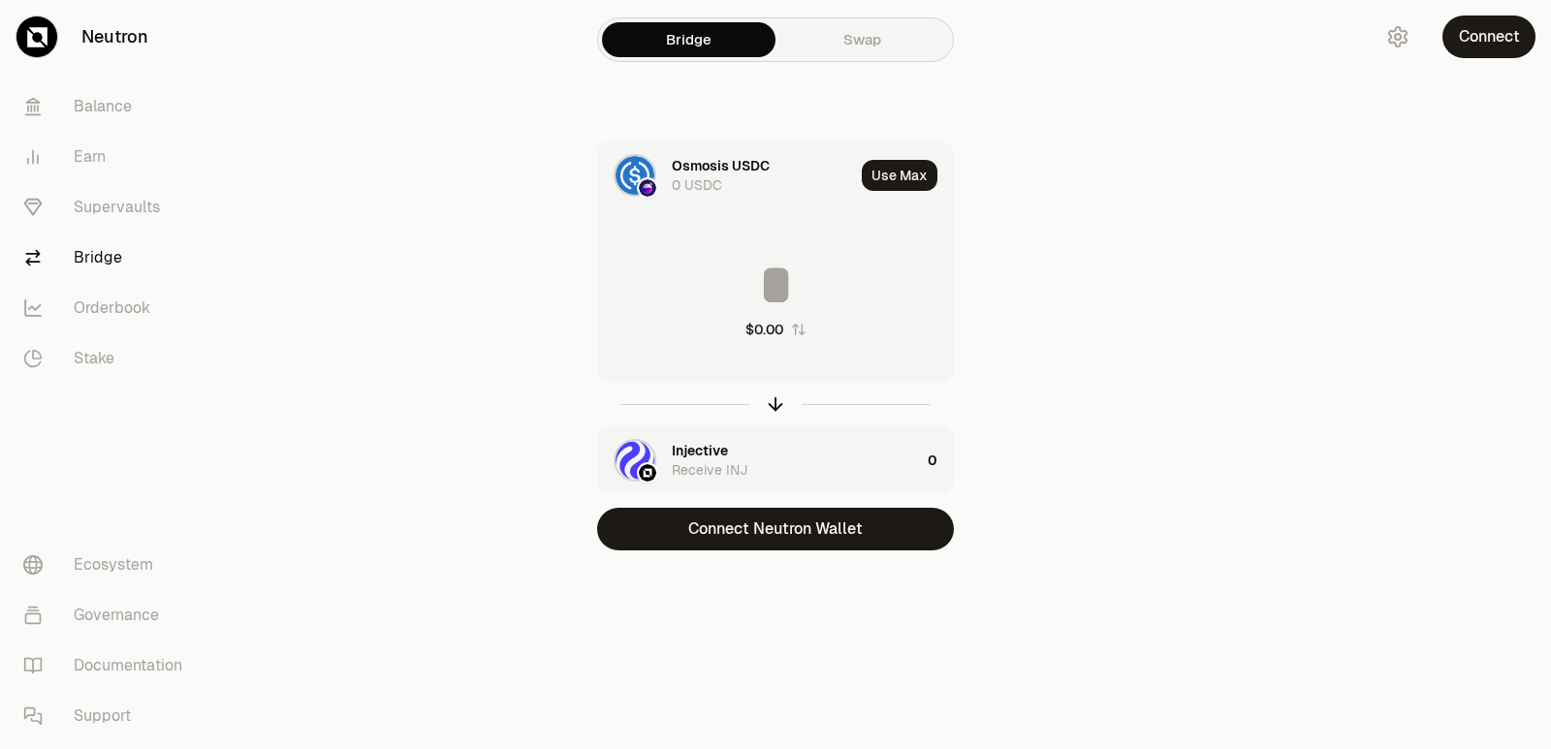 This screenshot has height=749, width=1551. What do you see at coordinates (1489, 37) in the screenshot?
I see `button: Connect` at bounding box center [1489, 37].